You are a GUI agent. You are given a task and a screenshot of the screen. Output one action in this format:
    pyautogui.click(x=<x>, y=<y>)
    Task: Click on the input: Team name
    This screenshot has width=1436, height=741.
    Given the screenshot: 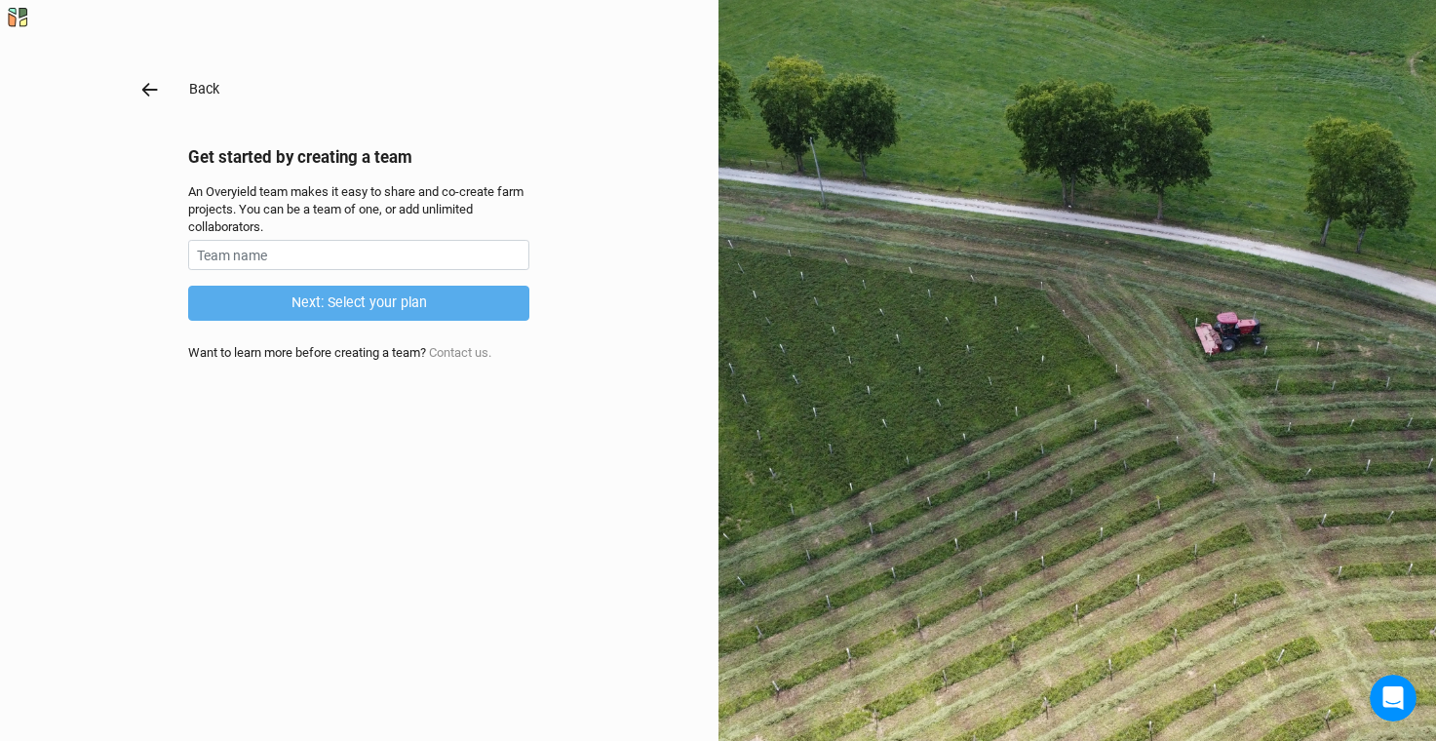 What is the action you would take?
    pyautogui.click(x=359, y=254)
    